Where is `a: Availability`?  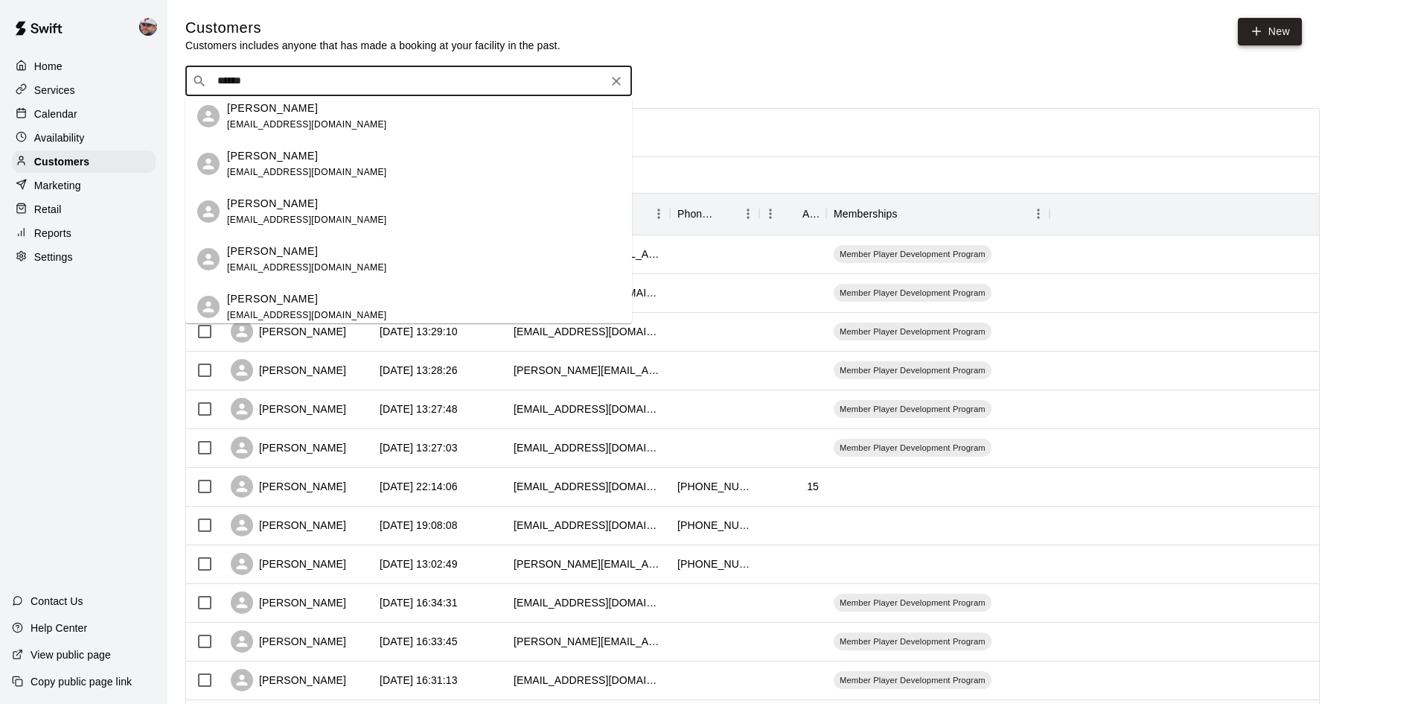
a: Availability is located at coordinates (83, 138).